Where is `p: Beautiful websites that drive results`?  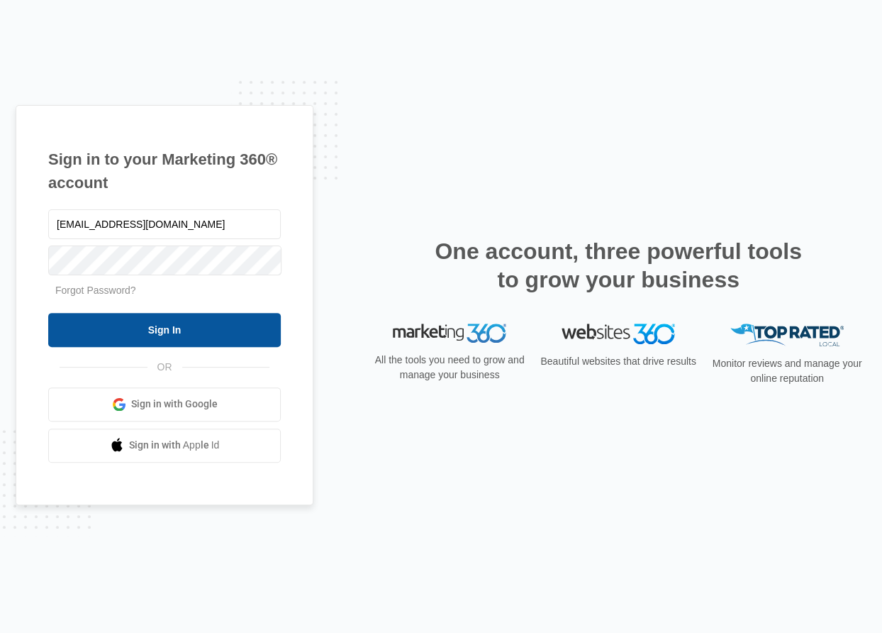
p: Beautiful websites that drive results is located at coordinates (618, 361).